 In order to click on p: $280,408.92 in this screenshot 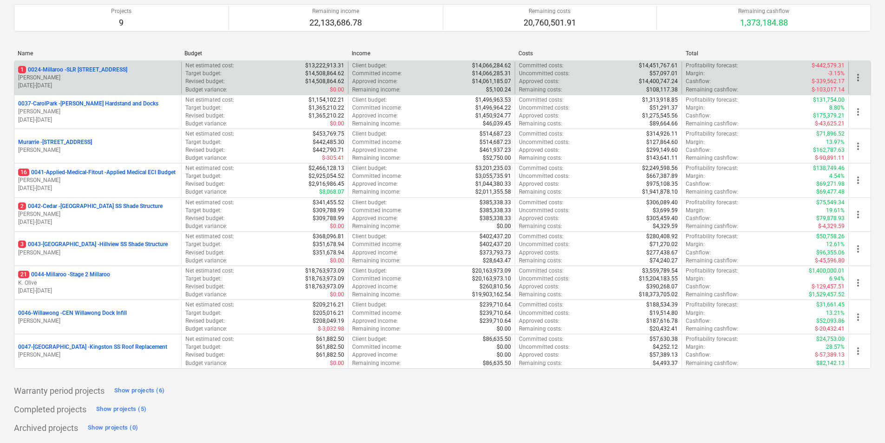, I will do `click(662, 237)`.